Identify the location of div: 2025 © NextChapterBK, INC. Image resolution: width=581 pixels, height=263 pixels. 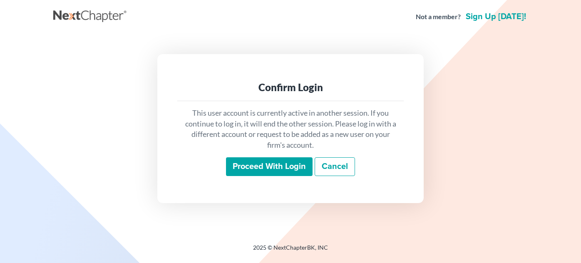
(290, 251).